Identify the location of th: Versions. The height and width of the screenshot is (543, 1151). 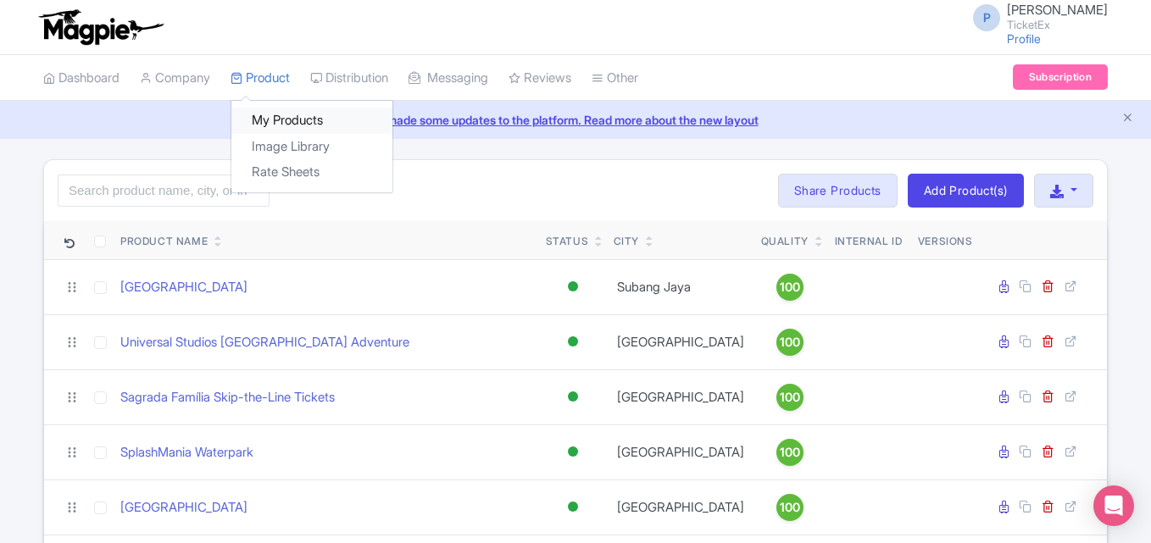
(945, 241).